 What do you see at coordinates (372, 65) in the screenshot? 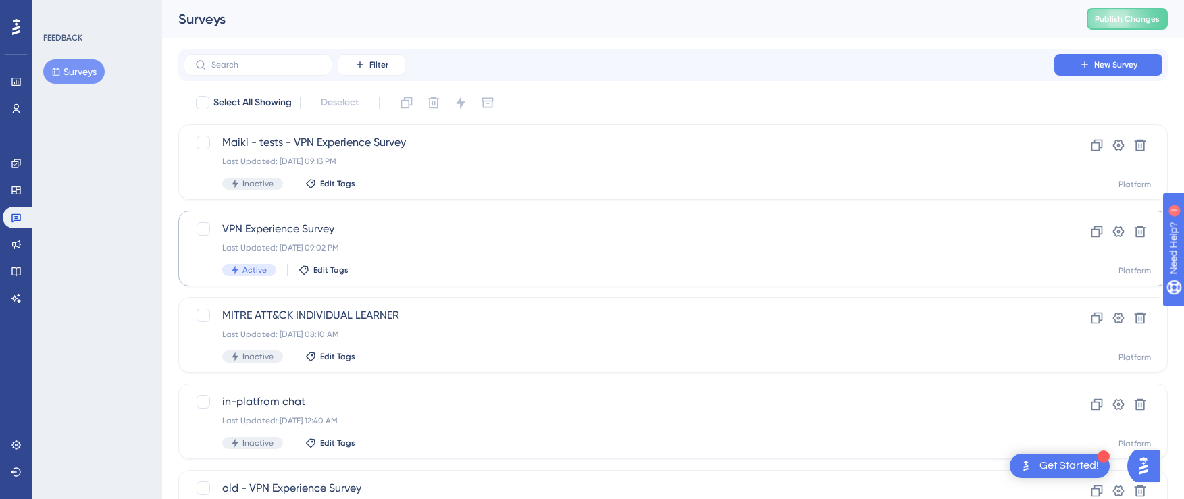
I see `button: Filter` at bounding box center [372, 65].